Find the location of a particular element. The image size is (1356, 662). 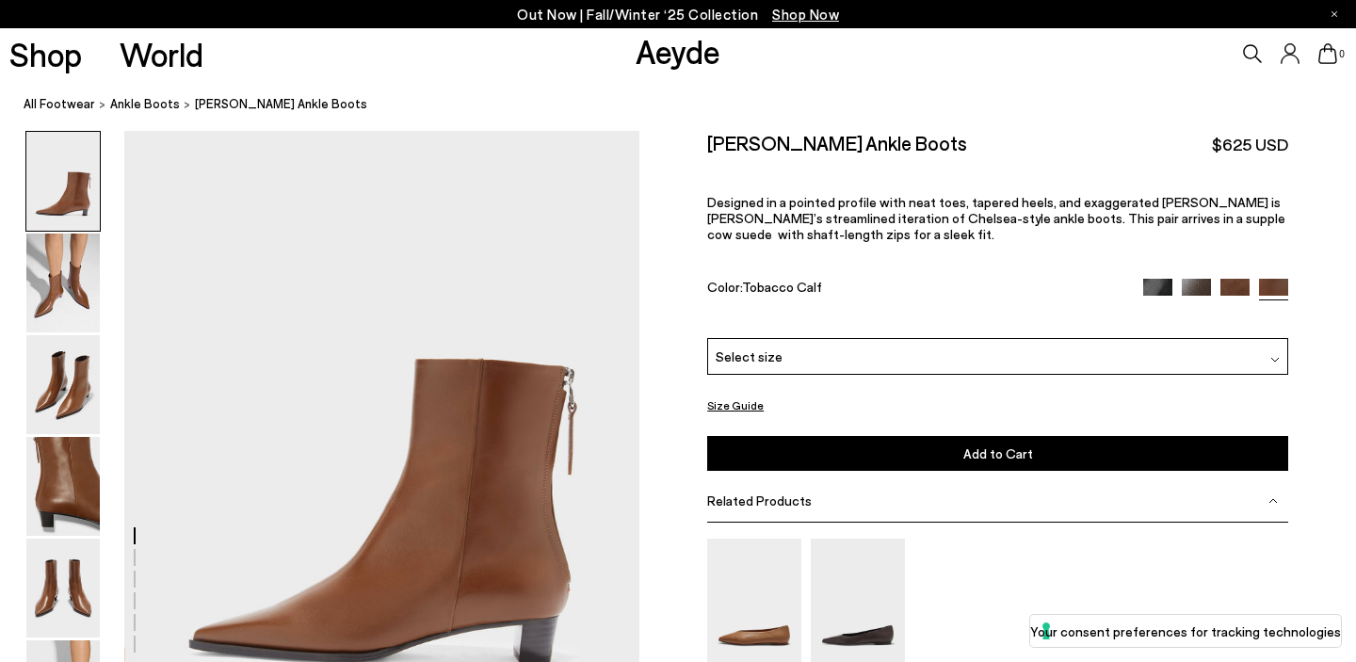

button: Size Guide is located at coordinates (735, 405).